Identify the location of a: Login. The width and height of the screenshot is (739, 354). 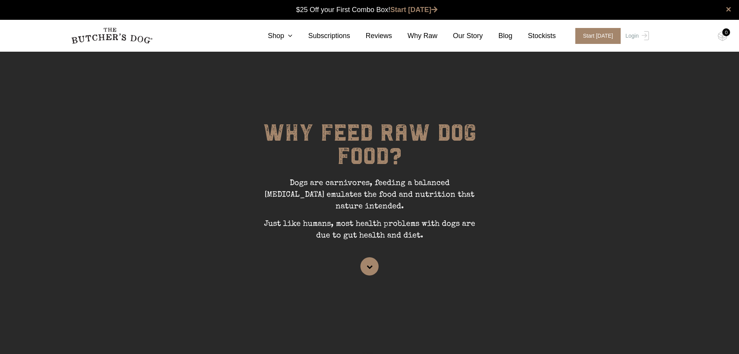
(636, 36).